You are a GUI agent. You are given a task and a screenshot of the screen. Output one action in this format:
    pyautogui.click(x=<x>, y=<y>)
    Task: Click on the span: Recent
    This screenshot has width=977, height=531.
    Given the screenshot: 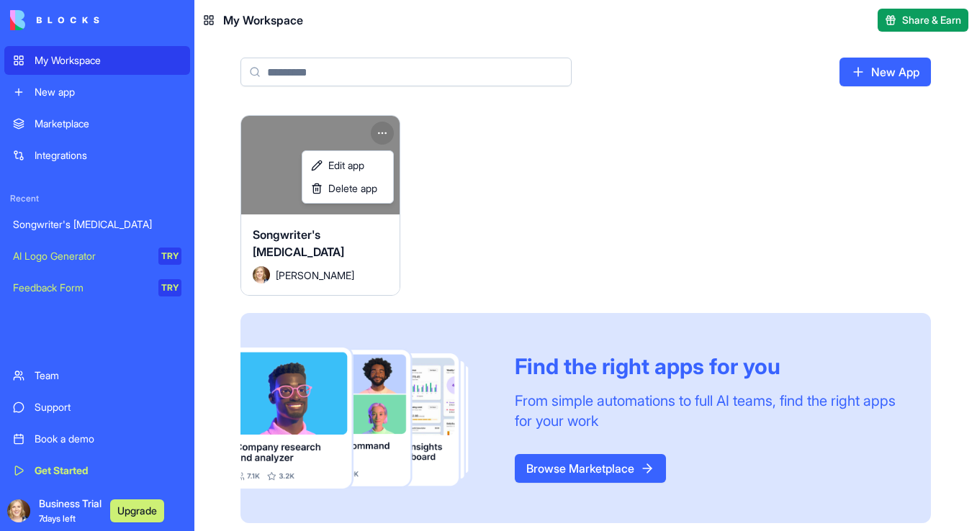 What is the action you would take?
    pyautogui.click(x=97, y=199)
    